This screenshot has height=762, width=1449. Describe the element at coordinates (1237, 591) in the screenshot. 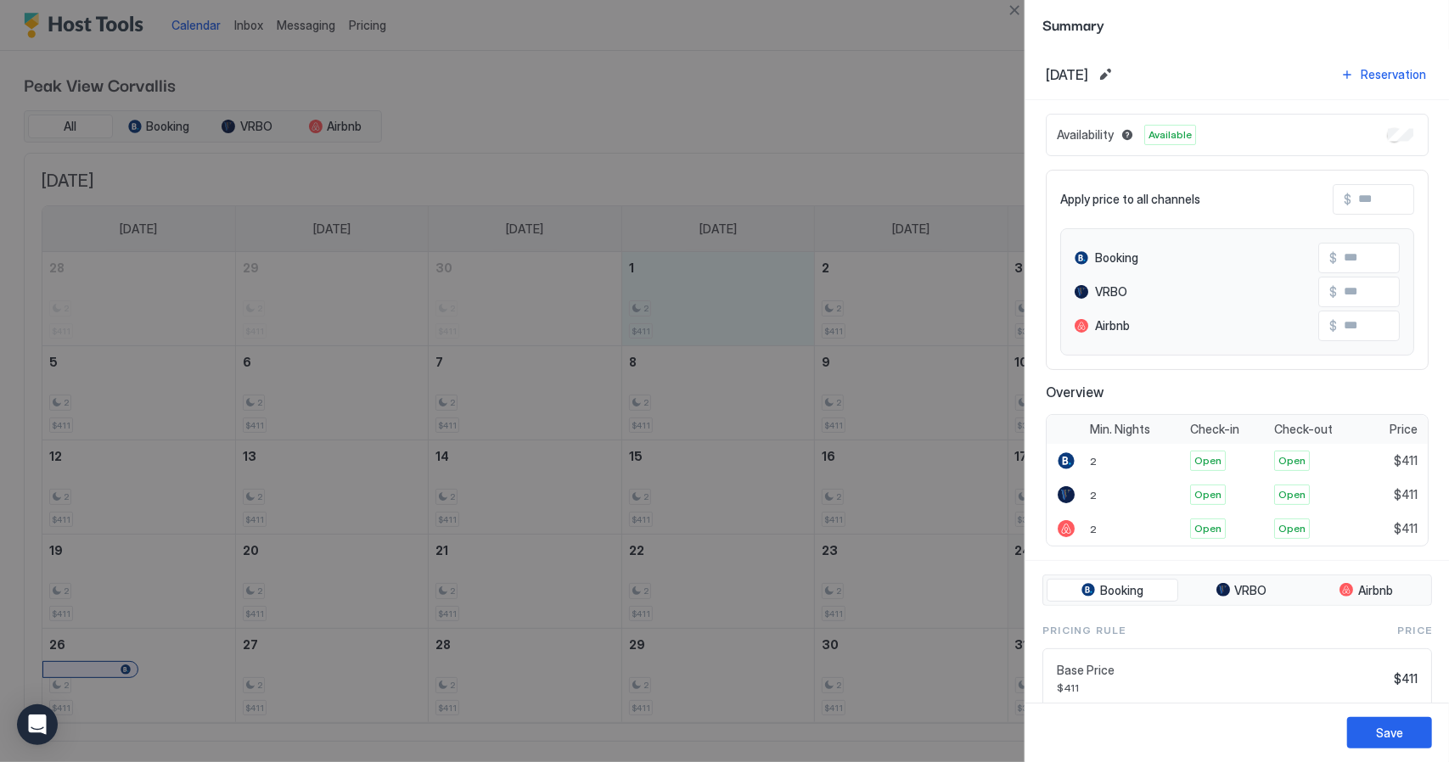

I see `div: tab-group` at that location.